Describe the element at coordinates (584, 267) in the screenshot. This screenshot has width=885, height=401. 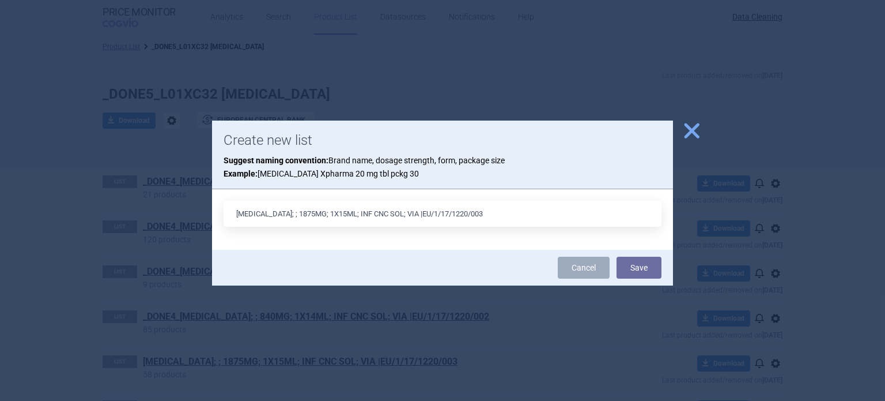
I see `a: Cancel` at that location.